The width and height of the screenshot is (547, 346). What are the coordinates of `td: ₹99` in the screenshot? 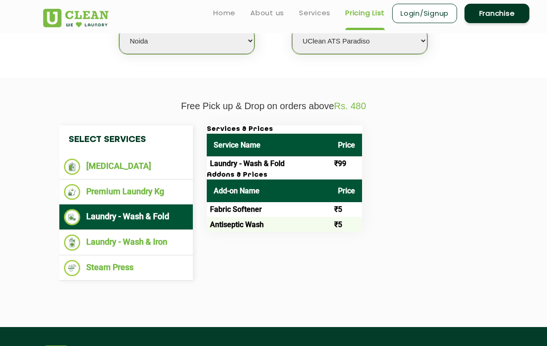 It's located at (346, 164).